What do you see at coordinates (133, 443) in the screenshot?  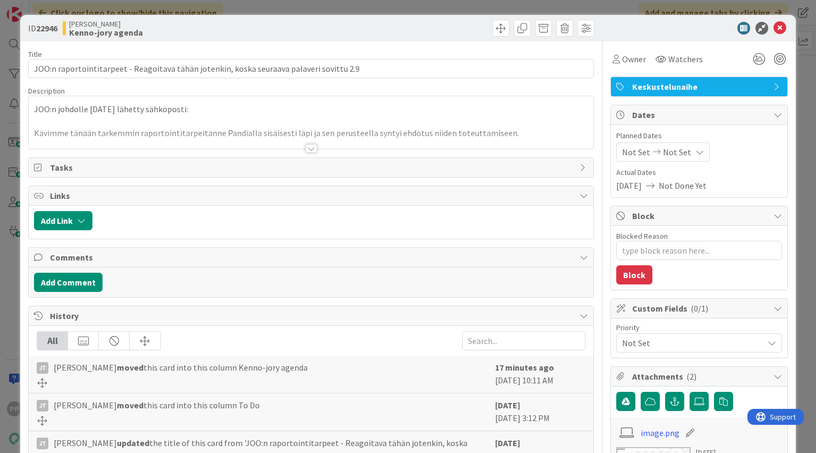 I see `b: updated` at bounding box center [133, 443].